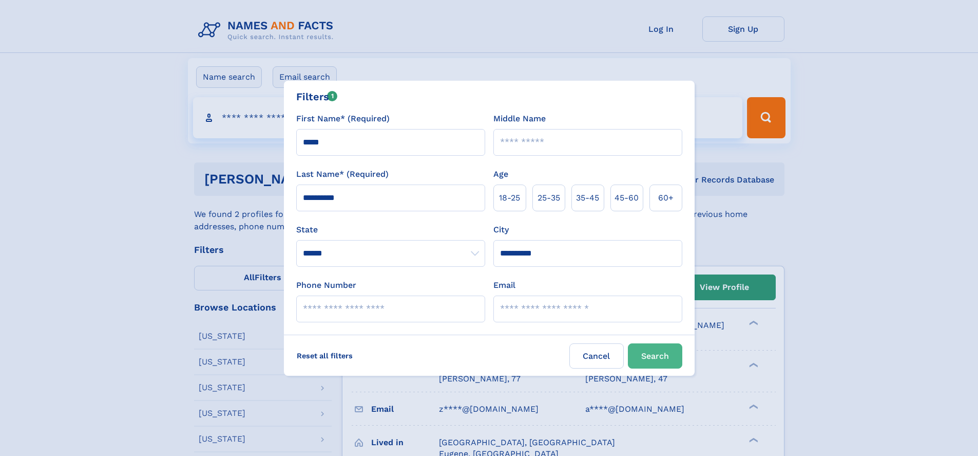 This screenshot has width=978, height=456. What do you see at coordinates (510, 198) in the screenshot?
I see `span: 18‑25` at bounding box center [510, 198].